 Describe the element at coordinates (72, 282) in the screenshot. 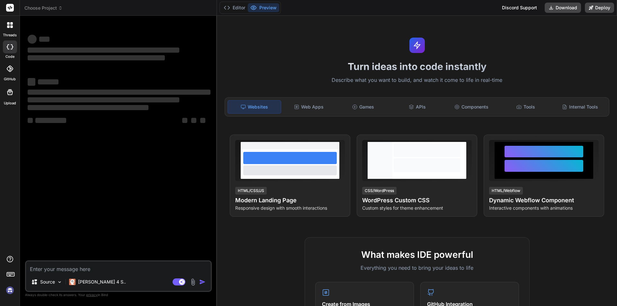

I see `img: Claude 4 Sonnet` at that location.